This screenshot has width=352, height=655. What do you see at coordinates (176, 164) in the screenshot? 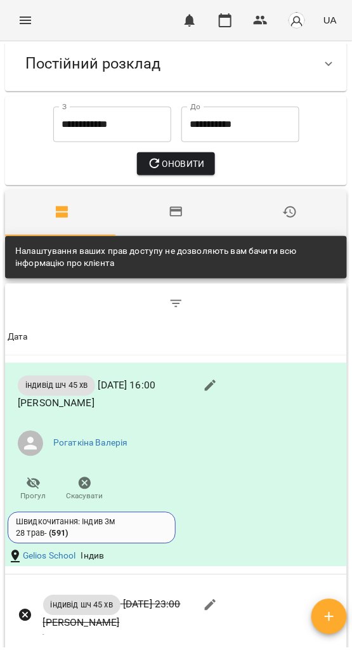
I see `button: Оновити` at bounding box center [176, 164].